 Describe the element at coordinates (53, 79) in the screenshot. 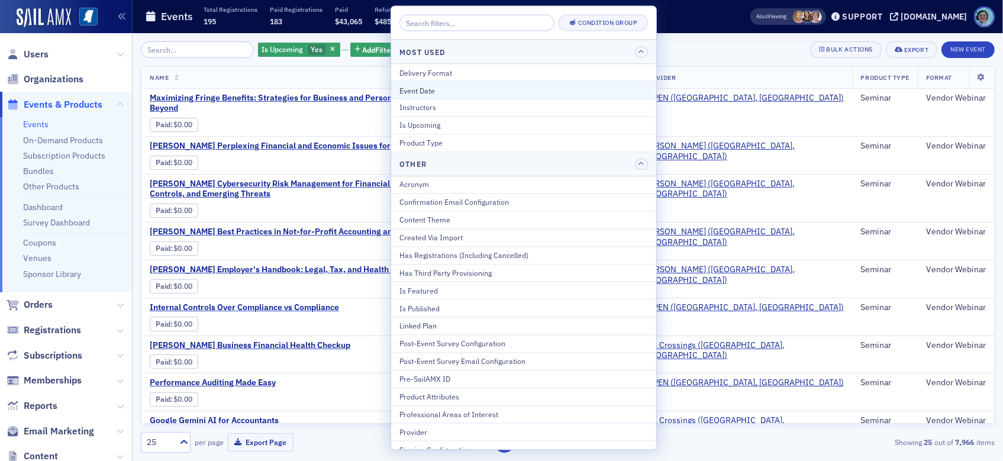

I see `span: Organizations` at that location.